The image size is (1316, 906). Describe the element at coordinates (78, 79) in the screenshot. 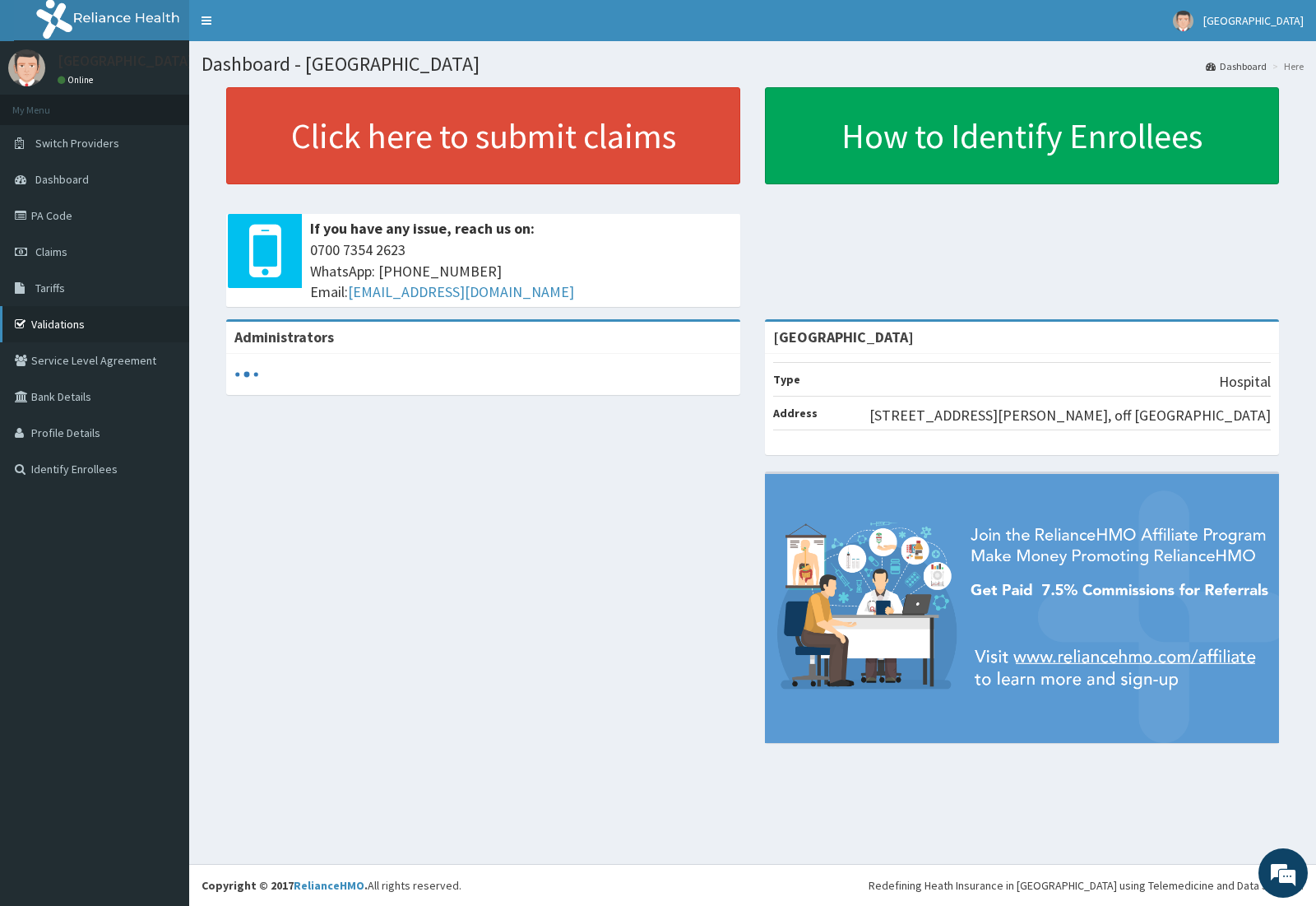

I see `a: Online` at that location.